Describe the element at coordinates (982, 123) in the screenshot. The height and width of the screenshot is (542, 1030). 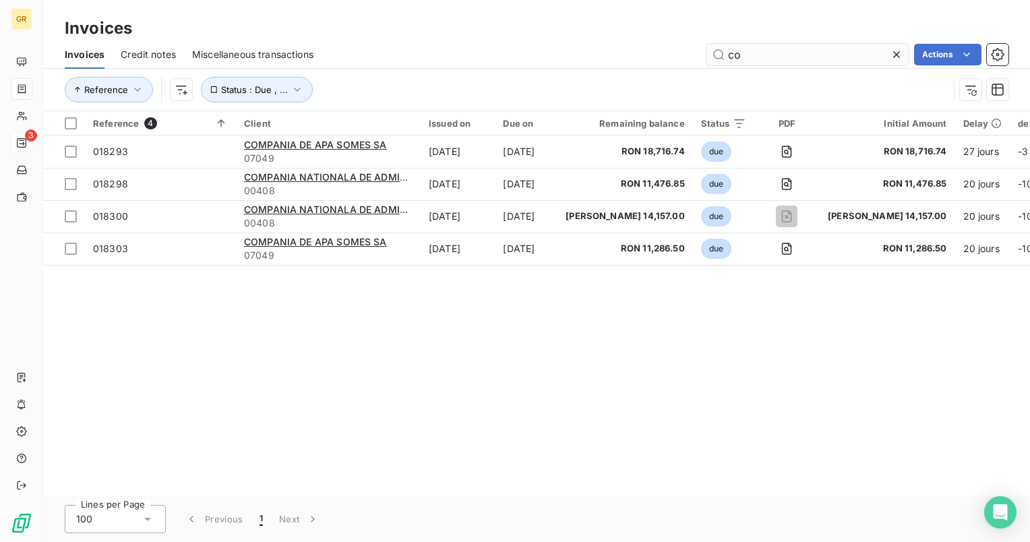
I see `div: Delay` at that location.